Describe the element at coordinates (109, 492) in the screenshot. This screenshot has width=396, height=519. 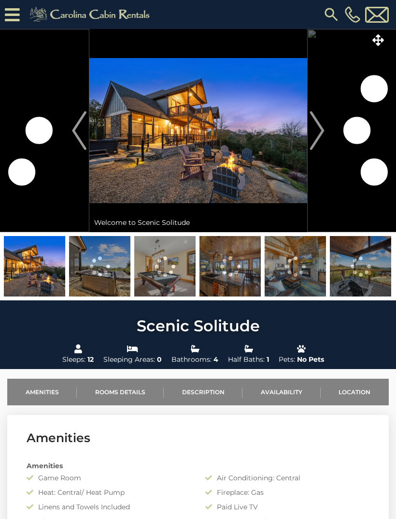
I see `div: Heat: Central/ Heat Pump` at that location.